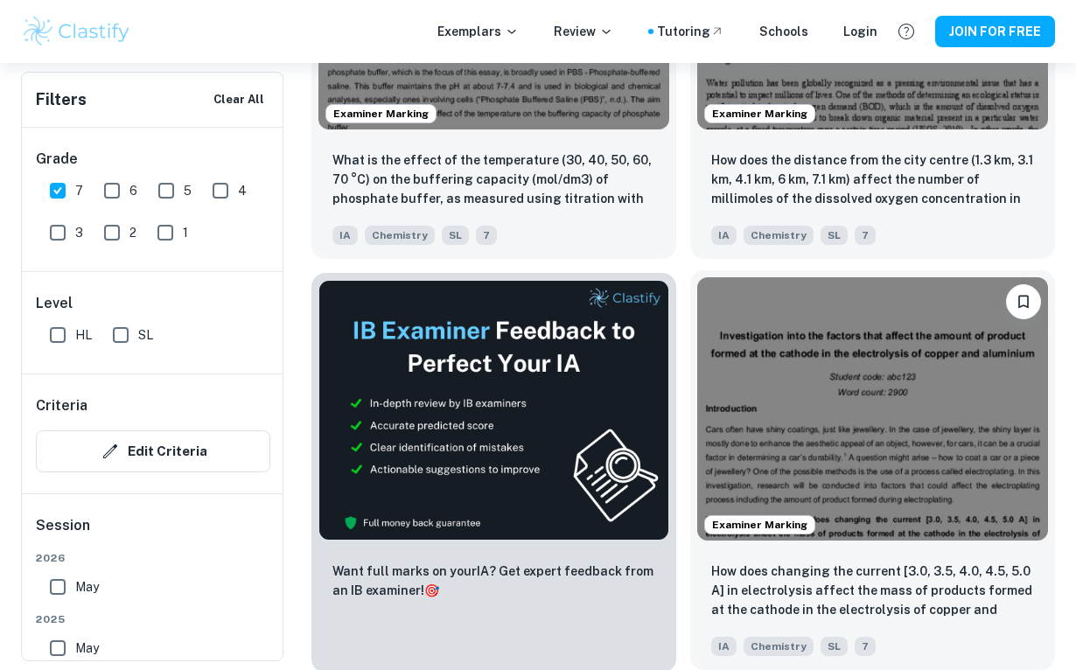 The image size is (1076, 670). I want to click on img: Chemistry IA example thumbnail: How does changing the current [3.0, 3.5,, so click(872, 409).